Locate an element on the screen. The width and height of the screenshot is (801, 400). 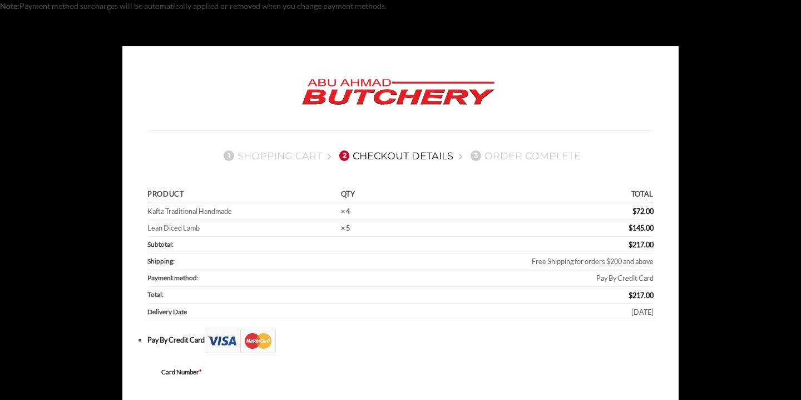
strong: × 5 is located at coordinates (346, 228).